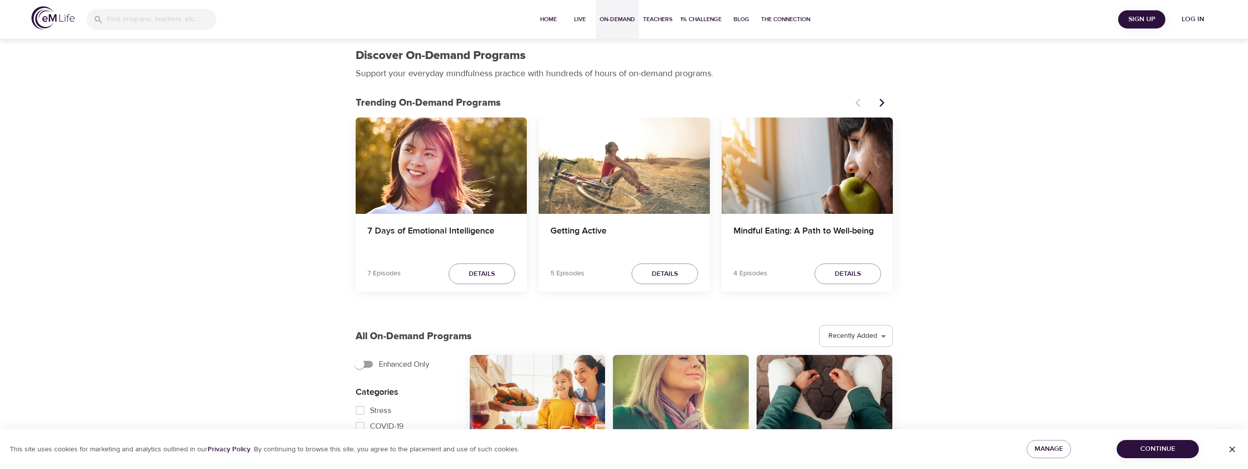  Describe the element at coordinates (603, 103) in the screenshot. I see `p: Trending On-Demand Programs` at that location.